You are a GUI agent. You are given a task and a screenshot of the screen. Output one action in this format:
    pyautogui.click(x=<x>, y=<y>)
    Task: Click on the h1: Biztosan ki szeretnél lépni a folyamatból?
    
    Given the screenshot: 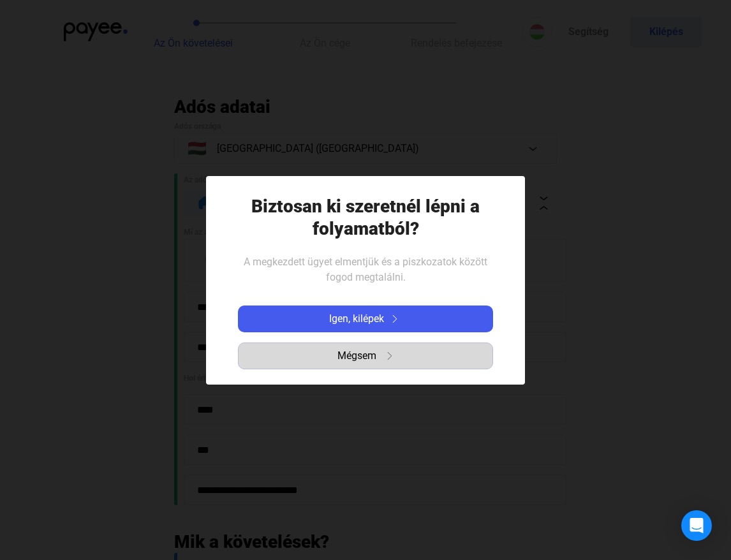 What is the action you would take?
    pyautogui.click(x=365, y=217)
    